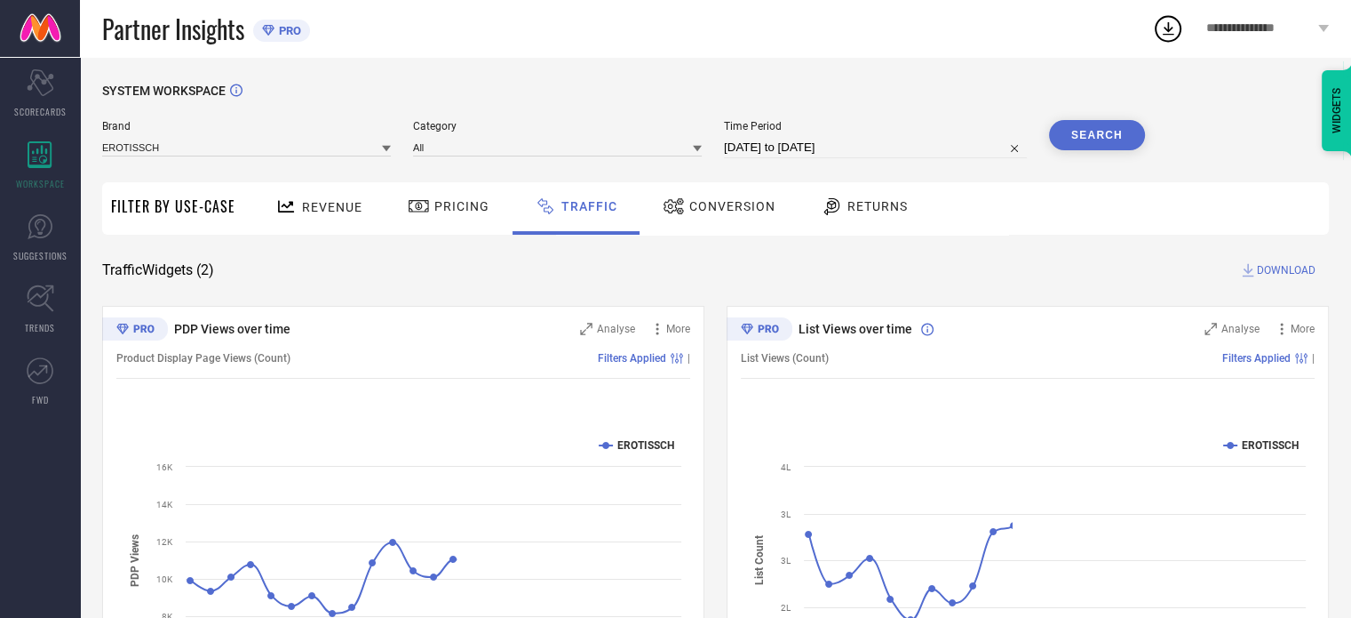  I want to click on span: Category, so click(557, 126).